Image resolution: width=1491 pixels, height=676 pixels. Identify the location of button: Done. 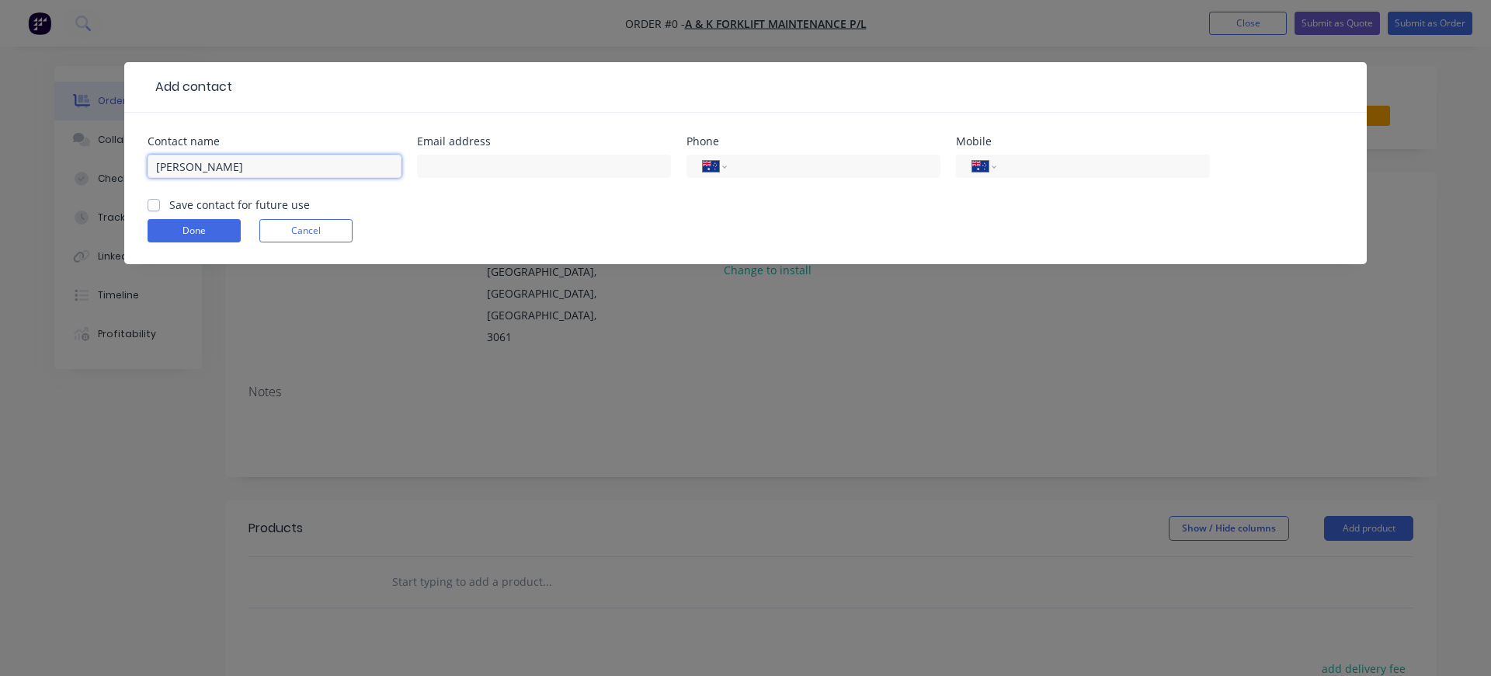
(194, 231).